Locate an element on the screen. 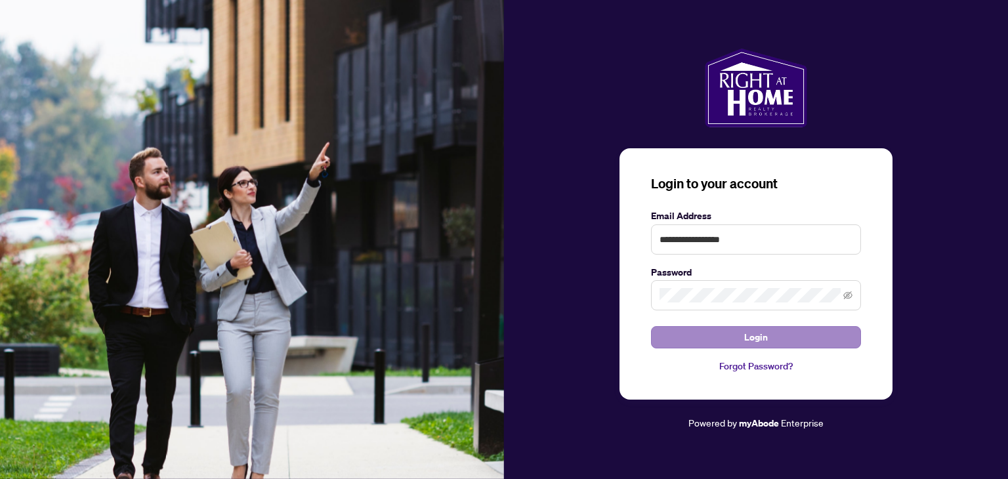  img: ma-logo is located at coordinates (756, 88).